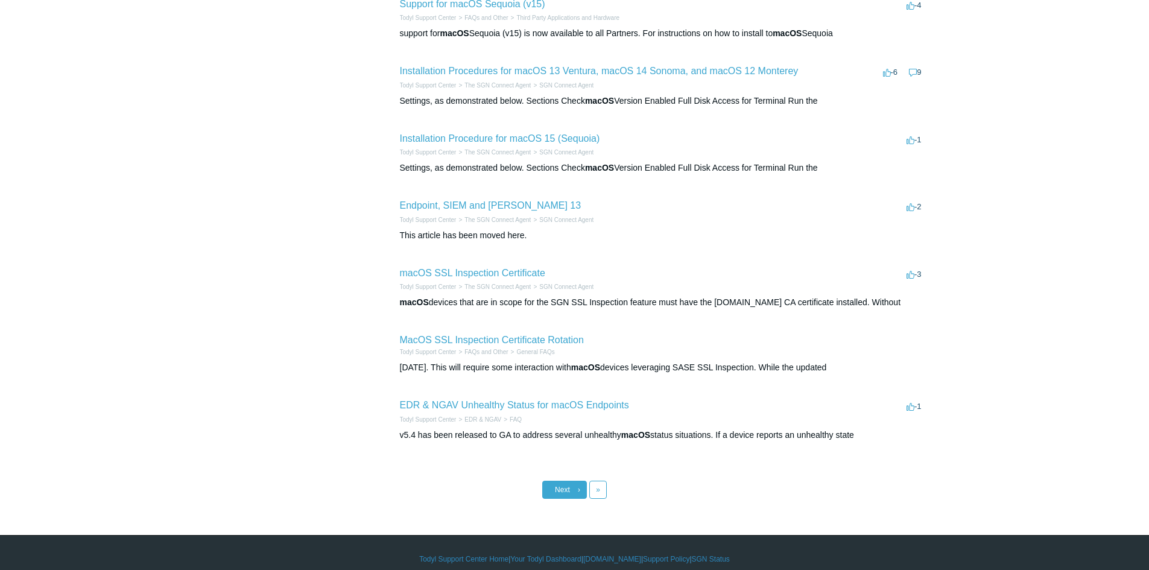 Image resolution: width=1149 pixels, height=570 pixels. Describe the element at coordinates (890, 72) in the screenshot. I see `span: -6` at that location.